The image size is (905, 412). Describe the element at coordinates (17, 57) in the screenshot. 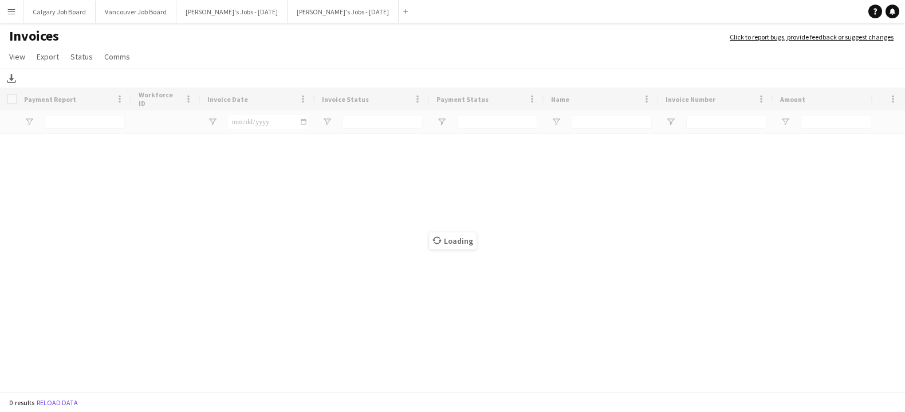

I see `span: View` at that location.